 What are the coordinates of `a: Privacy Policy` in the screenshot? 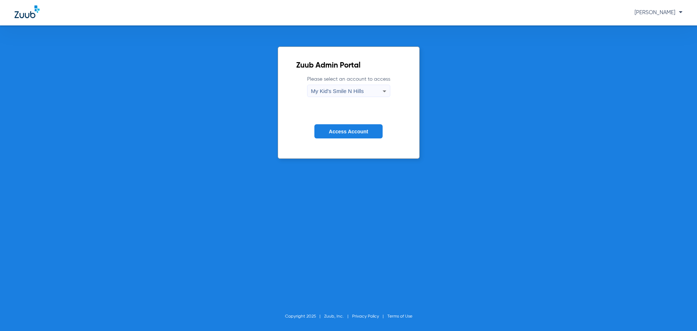 It's located at (366, 316).